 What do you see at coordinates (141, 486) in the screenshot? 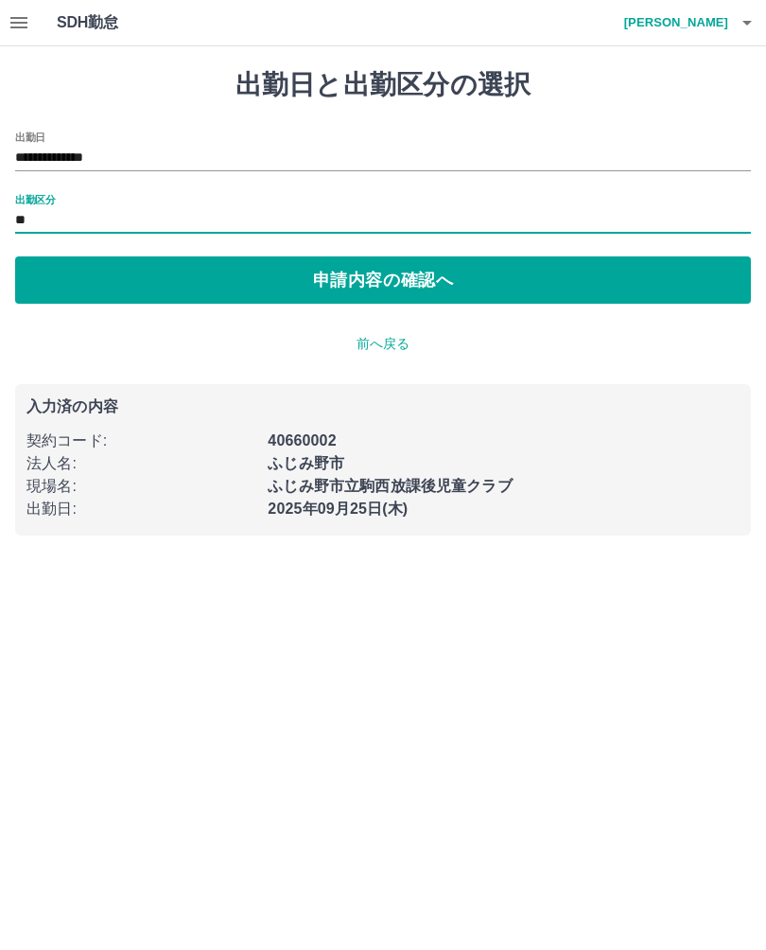
I see `p: 現場名 :` at bounding box center [141, 486].